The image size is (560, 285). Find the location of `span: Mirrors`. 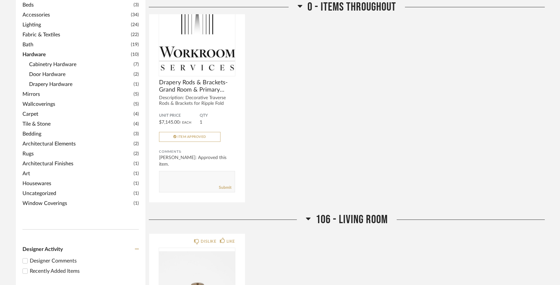

span: Mirrors is located at coordinates (77, 94).